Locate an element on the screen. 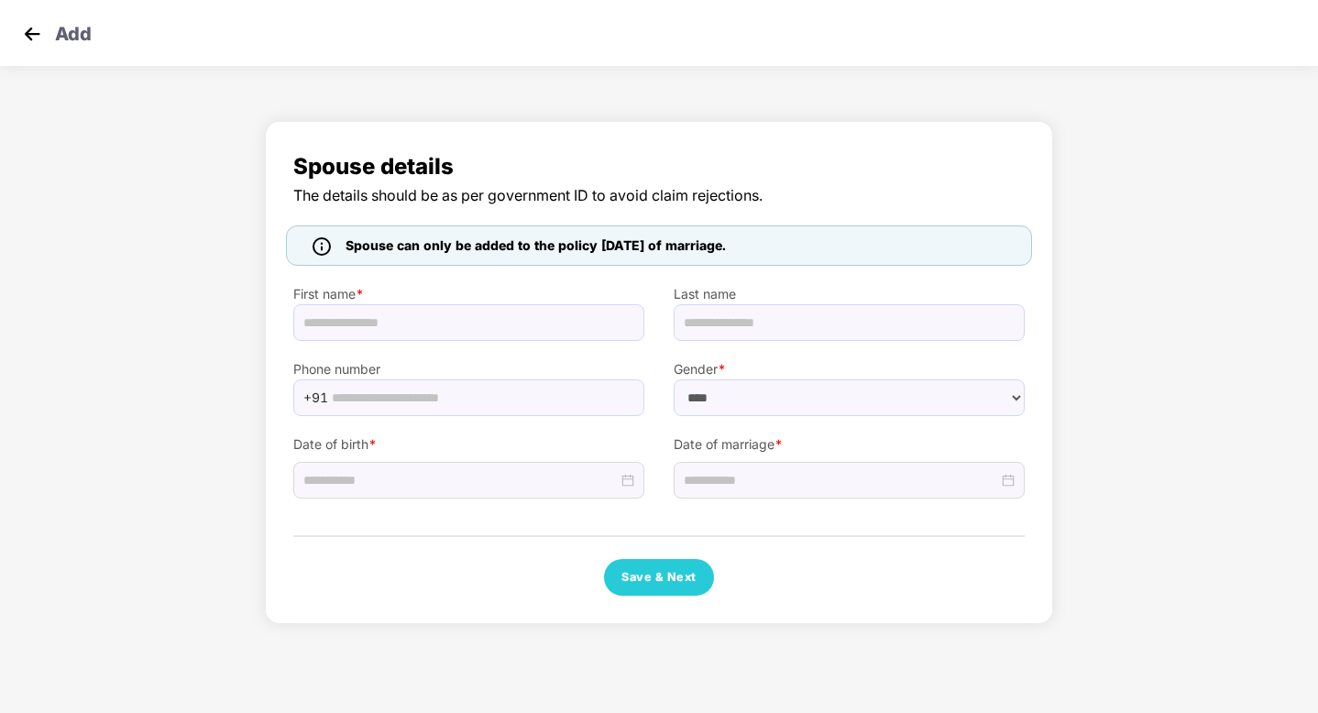  label: Gender is located at coordinates (849, 369).